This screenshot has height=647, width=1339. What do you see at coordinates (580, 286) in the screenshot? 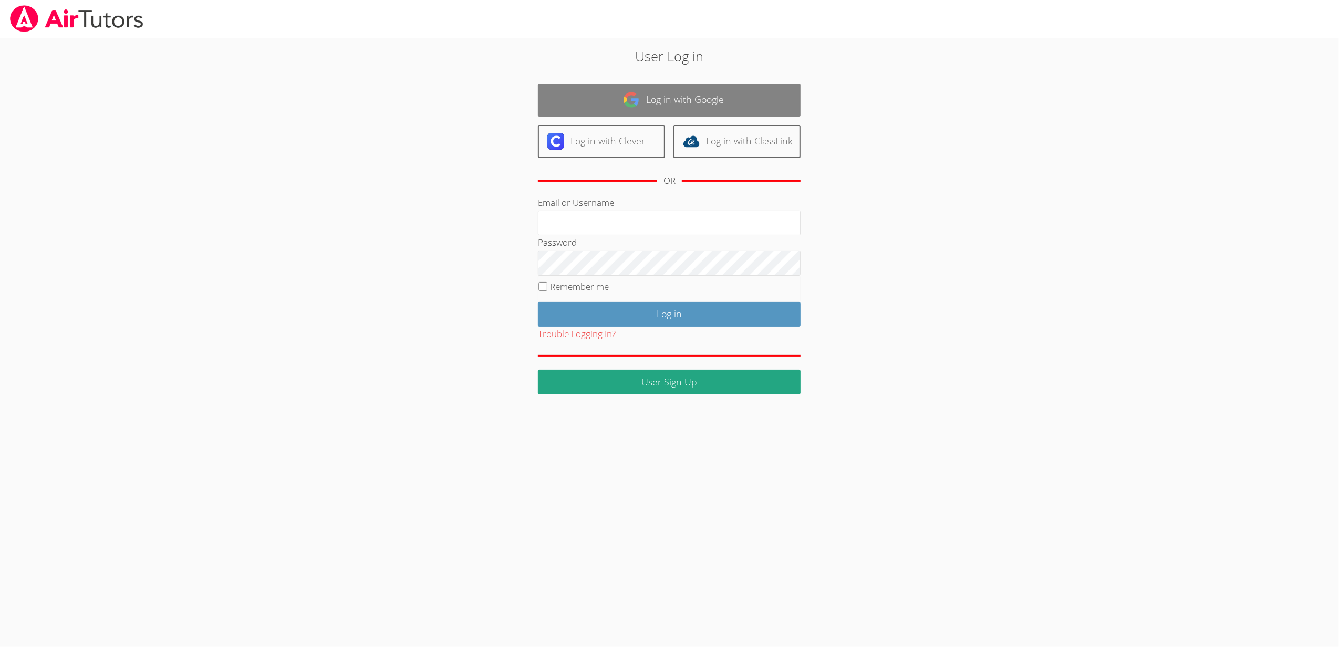
I see `label: Remember me` at bounding box center [580, 286].